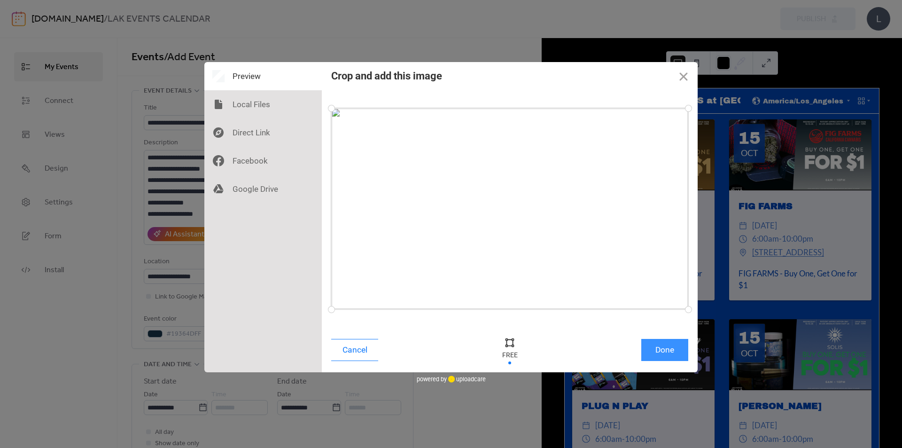  Describe the element at coordinates (263, 161) in the screenshot. I see `div: Facebook` at that location.